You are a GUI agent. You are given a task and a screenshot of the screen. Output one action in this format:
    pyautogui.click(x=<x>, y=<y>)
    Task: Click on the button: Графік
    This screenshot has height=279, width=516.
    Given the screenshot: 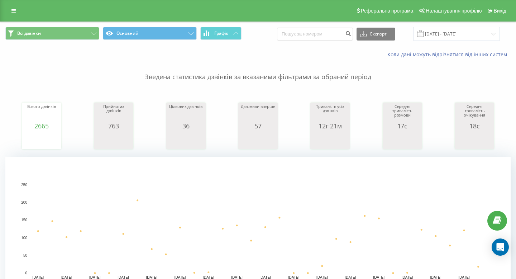 What is the action you would take?
    pyautogui.click(x=221, y=33)
    